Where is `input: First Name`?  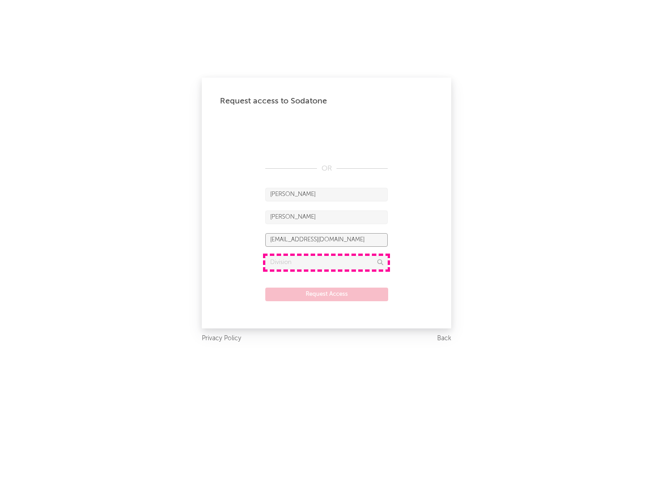 input: First Name is located at coordinates (327, 195).